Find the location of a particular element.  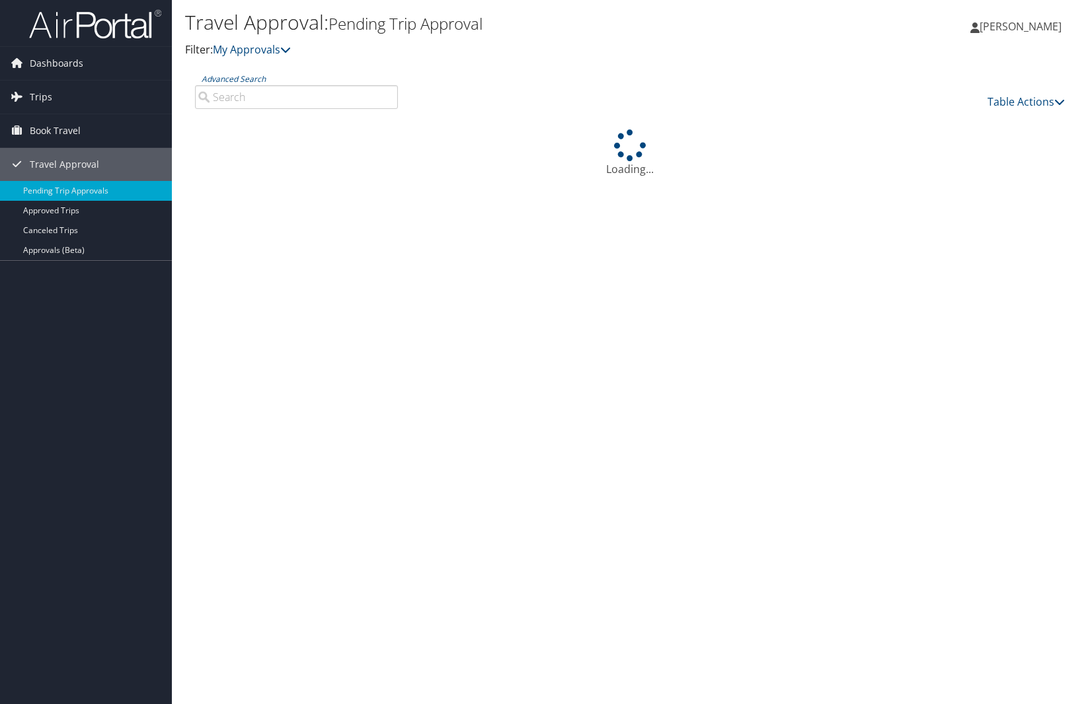

h1: Travel Approval: is located at coordinates (481, 22).